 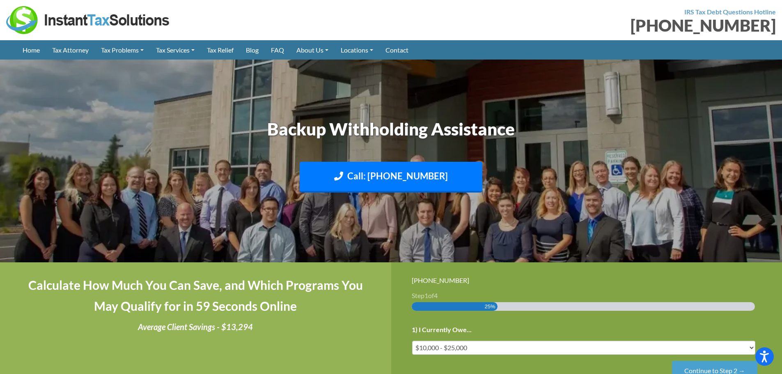 What do you see at coordinates (426, 295) in the screenshot?
I see `span: 1` at bounding box center [426, 295].